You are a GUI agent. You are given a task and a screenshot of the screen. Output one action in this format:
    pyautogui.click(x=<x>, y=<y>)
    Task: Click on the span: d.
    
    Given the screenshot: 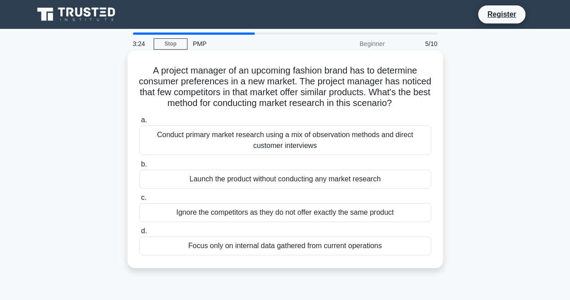 What is the action you would take?
    pyautogui.click(x=144, y=230)
    